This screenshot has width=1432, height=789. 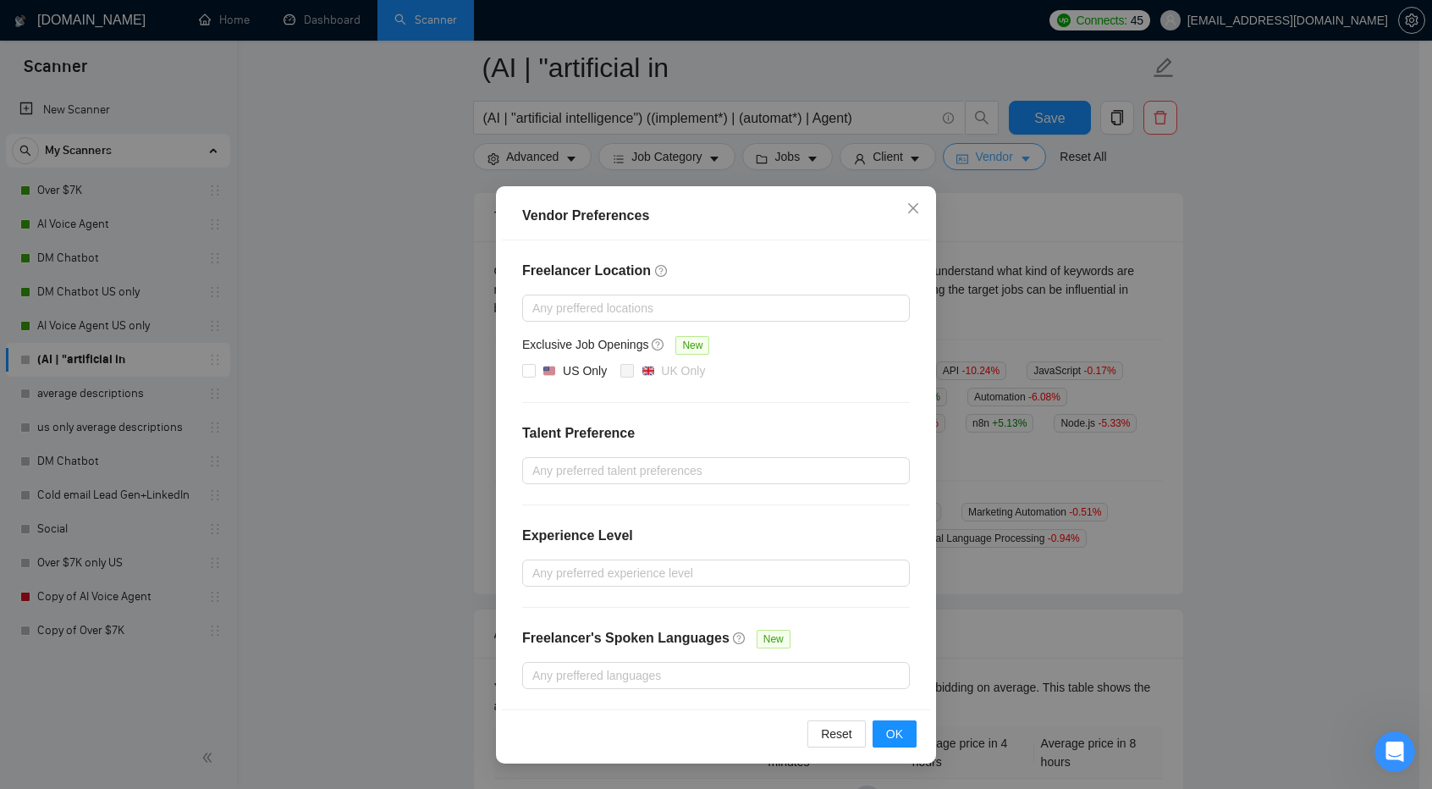 I want to click on div: UK Only, so click(x=683, y=371).